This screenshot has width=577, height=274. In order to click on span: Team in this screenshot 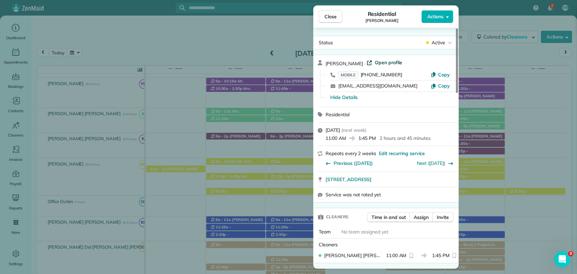, I will do `click(324, 232)`.